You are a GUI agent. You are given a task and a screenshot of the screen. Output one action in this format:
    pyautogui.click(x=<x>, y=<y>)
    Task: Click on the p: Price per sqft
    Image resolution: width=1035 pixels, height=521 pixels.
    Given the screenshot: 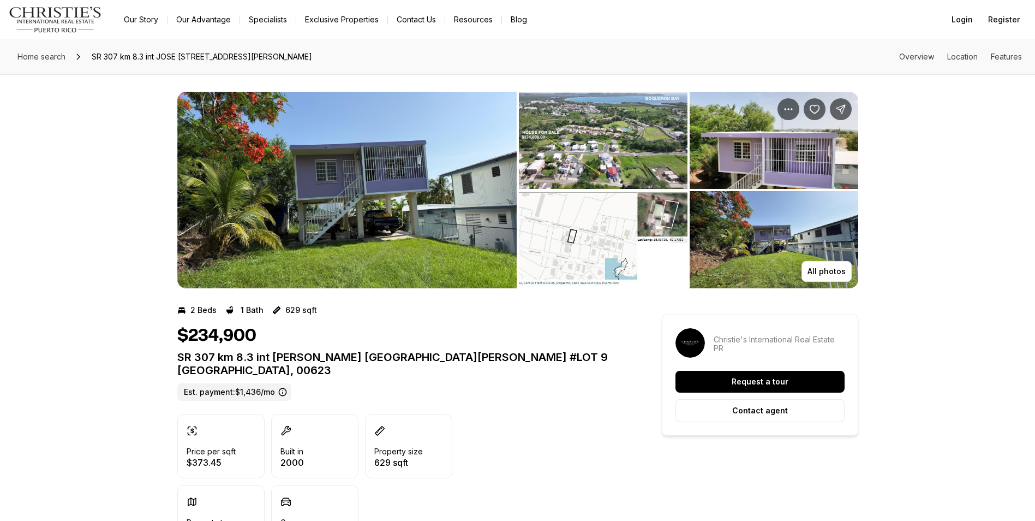 What is the action you would take?
    pyautogui.click(x=211, y=451)
    